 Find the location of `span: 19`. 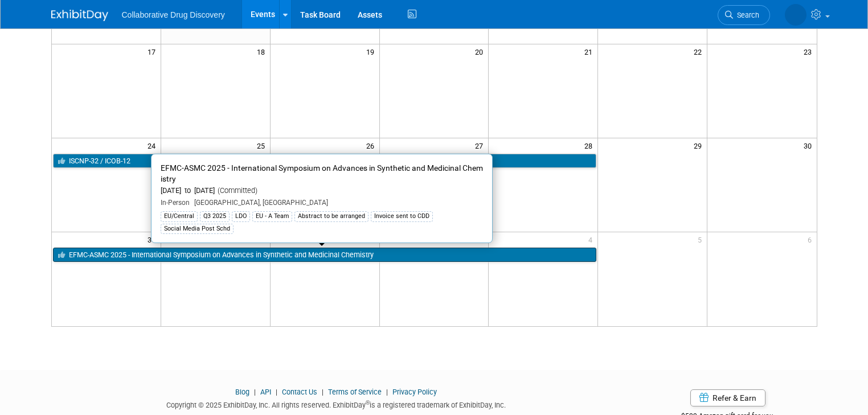

span: 19 is located at coordinates (372, 51).